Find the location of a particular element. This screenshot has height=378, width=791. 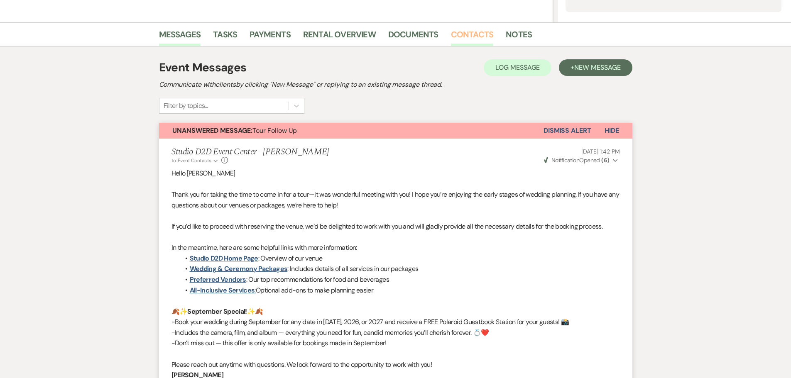

li: Optional add-ons to make planning easier is located at coordinates (400, 291).